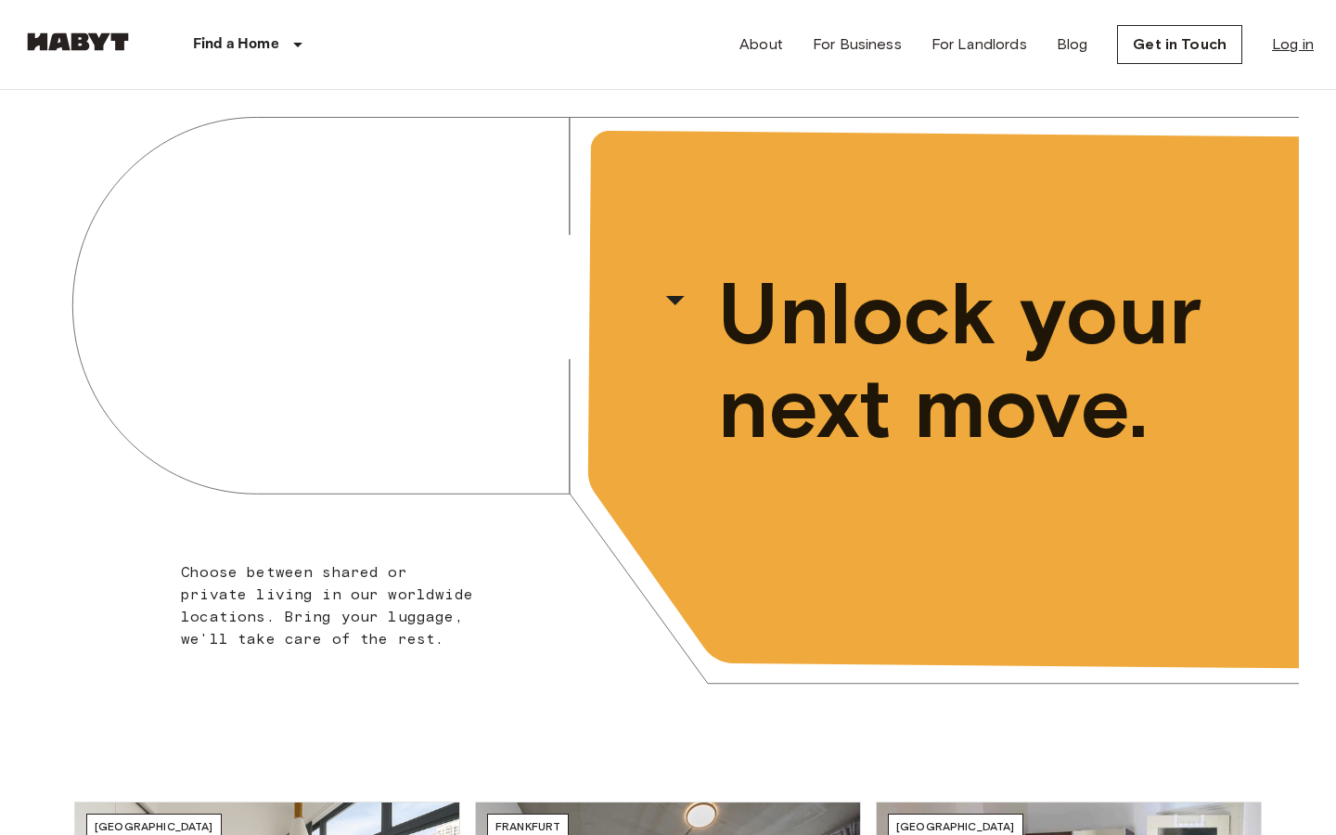 The height and width of the screenshot is (835, 1336). Describe the element at coordinates (970, 361) in the screenshot. I see `span: Unlock your next move.` at that location.